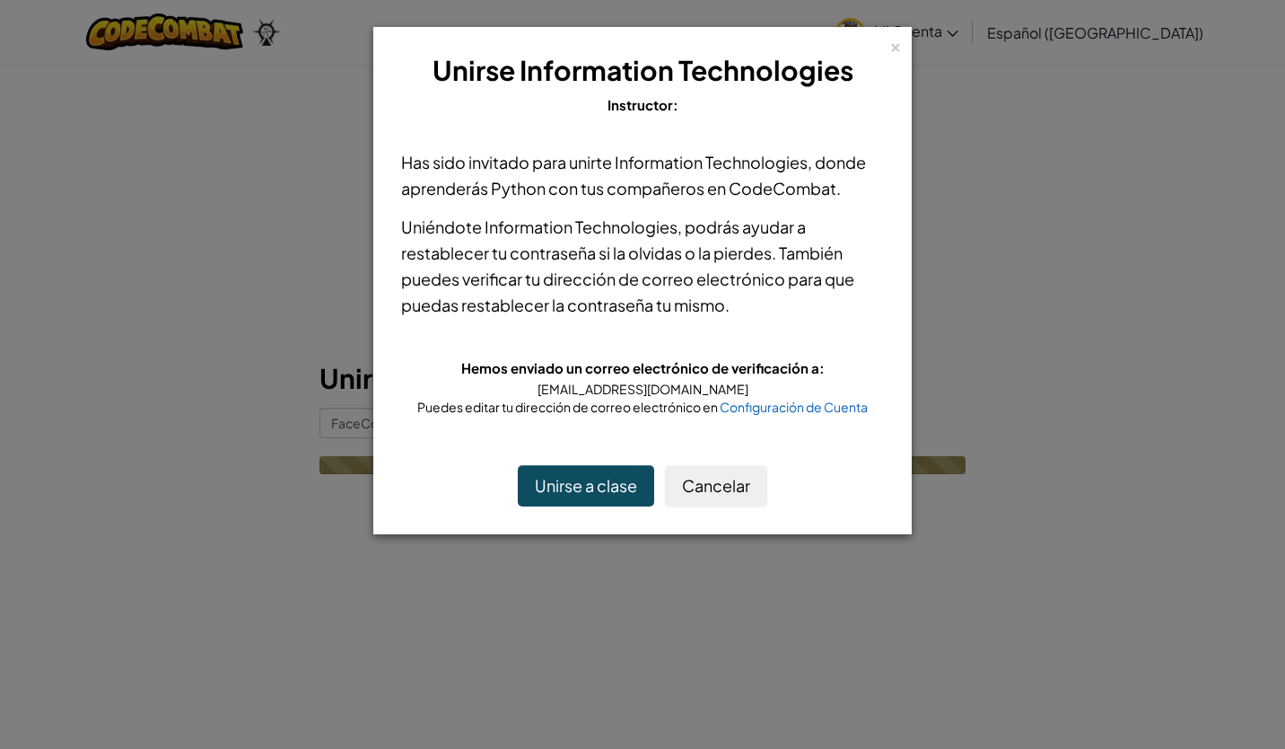 The image size is (1285, 749). Describe the element at coordinates (716, 486) in the screenshot. I see `button: Cancelar` at that location.